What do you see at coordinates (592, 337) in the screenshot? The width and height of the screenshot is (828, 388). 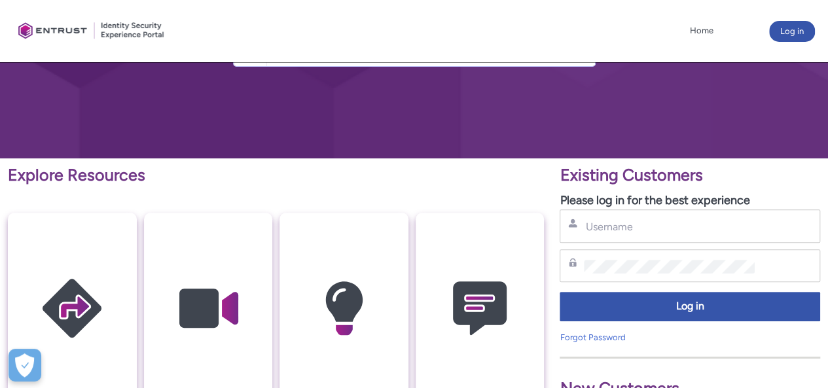 I see `a: Forgot Password` at bounding box center [592, 337].